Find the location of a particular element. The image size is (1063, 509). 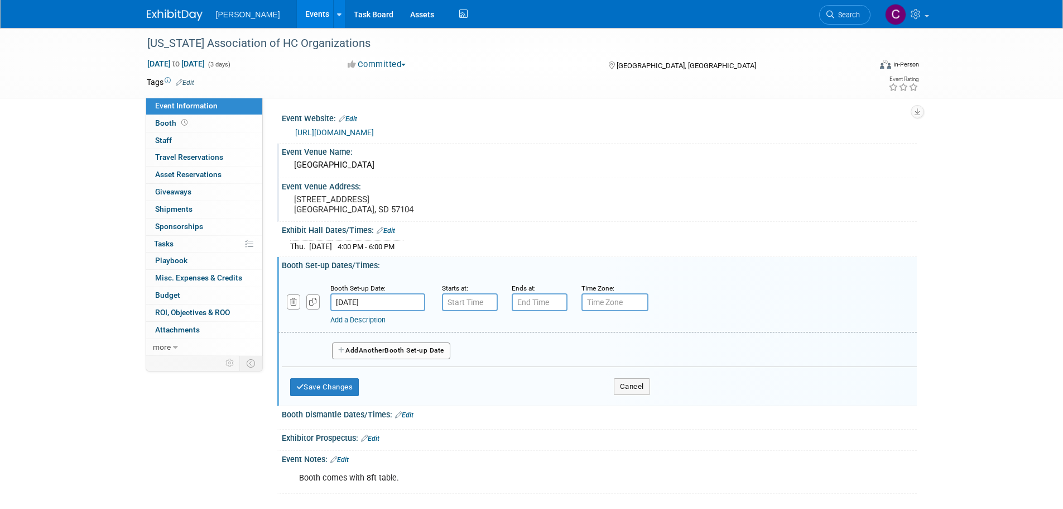

a: more is located at coordinates (204, 347).